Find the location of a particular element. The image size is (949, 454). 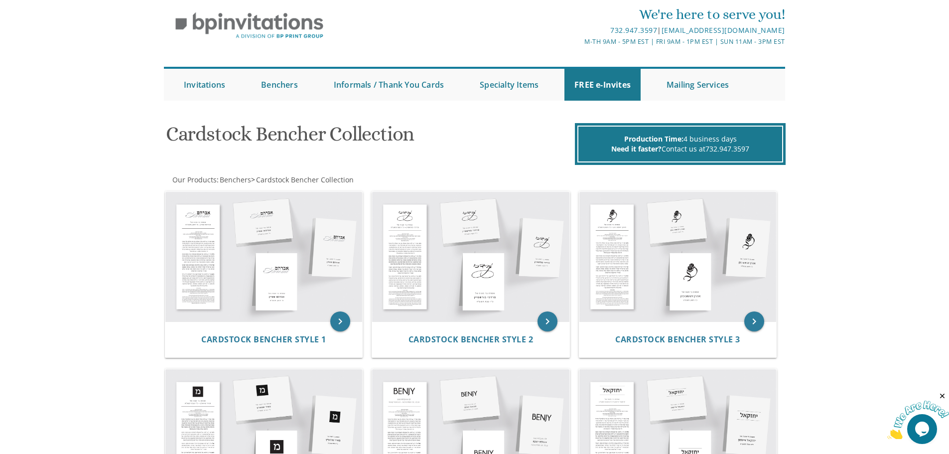

a: Informals / Thank You Cards is located at coordinates (389, 85).